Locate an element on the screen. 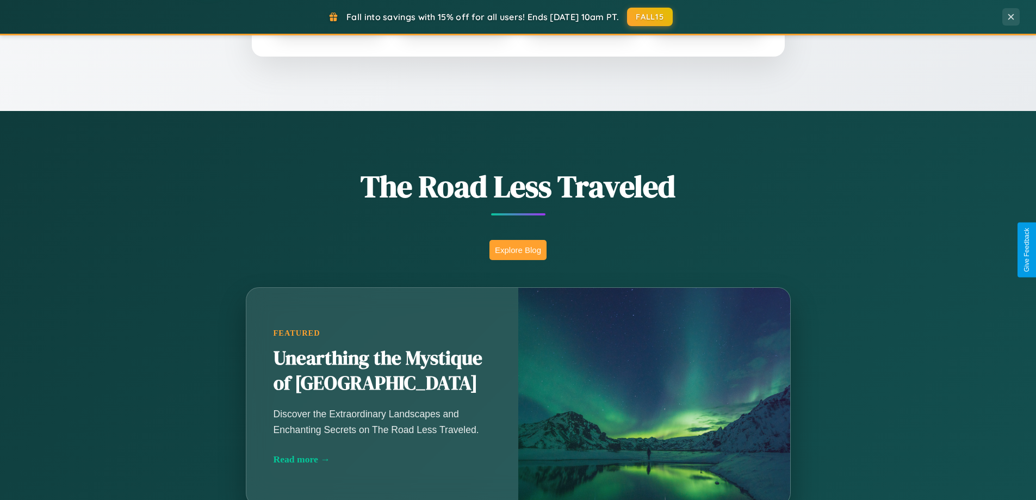 The height and width of the screenshot is (500, 1036). p: Discover the Extraordinary Landscapes and Enchanting Secrets on The Road Less Traveled. is located at coordinates (382, 421).